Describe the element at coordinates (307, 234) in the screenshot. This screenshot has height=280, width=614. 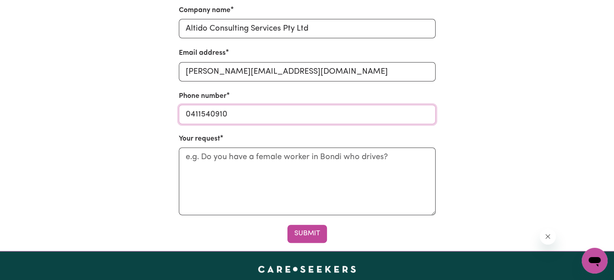
I see `button: Submit` at that location.